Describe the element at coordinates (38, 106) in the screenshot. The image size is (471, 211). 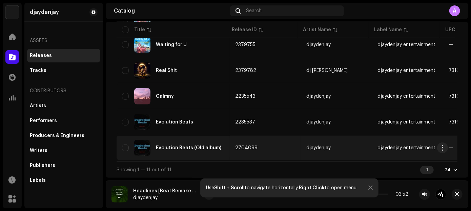
I see `div: Artists` at that location.